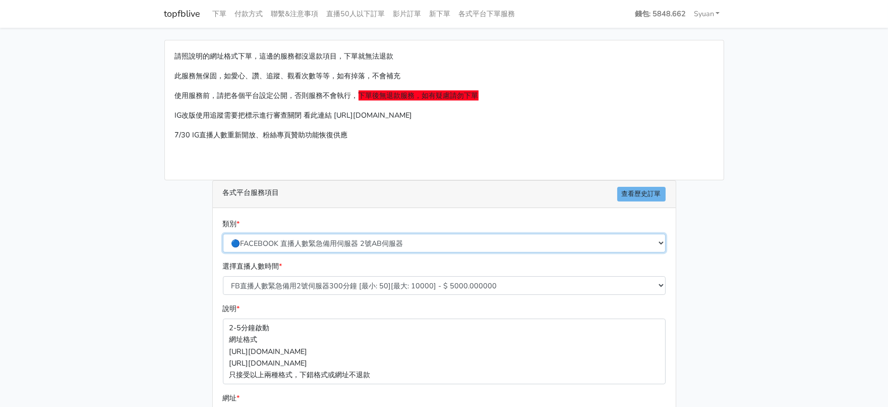 The height and width of the screenshot is (407, 888). Describe the element at coordinates (419, 95) in the screenshot. I see `span: 下單後無退款服務，如有疑慮請勿下單` at that location.